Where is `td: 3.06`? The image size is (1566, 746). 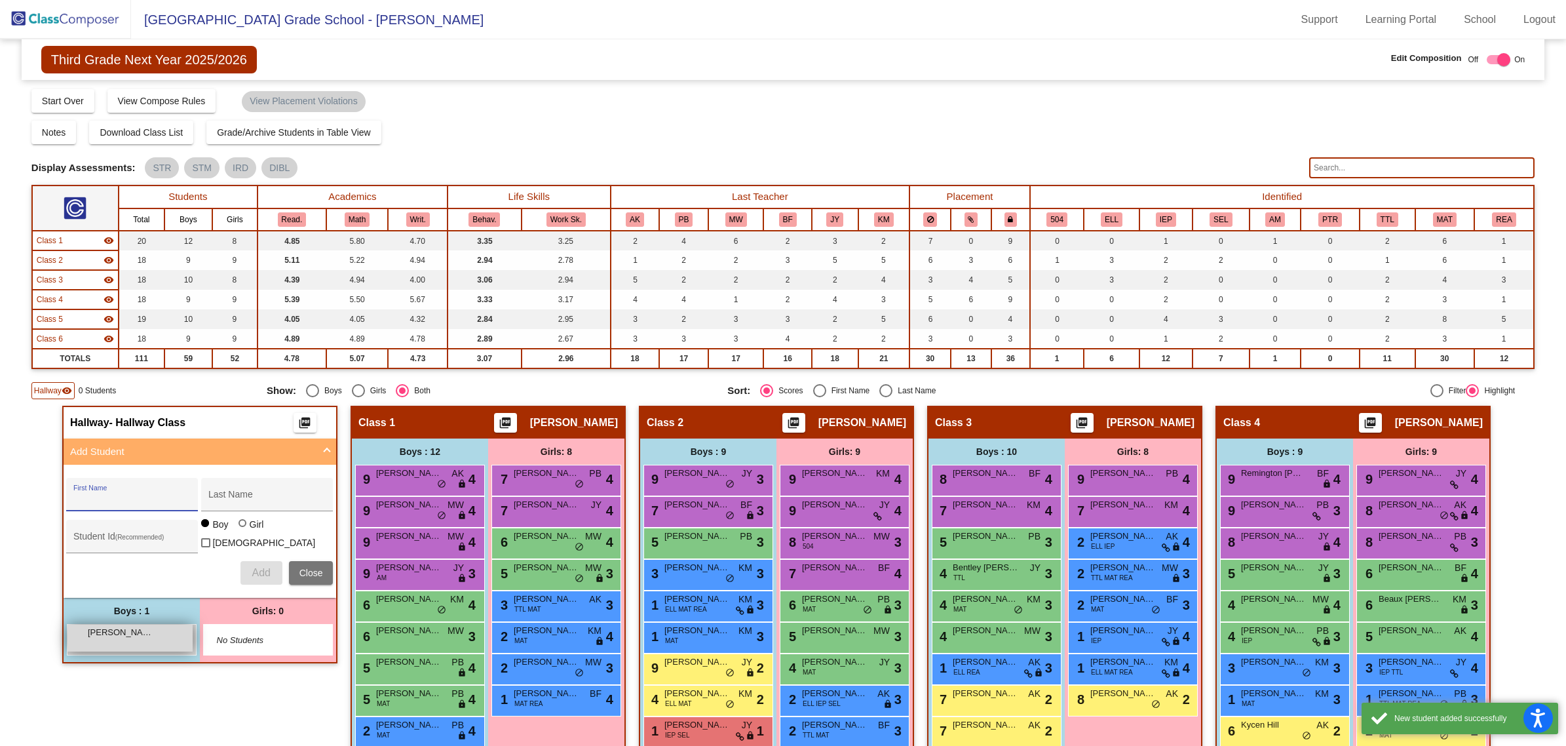
td: 3.06 is located at coordinates (484, 280).